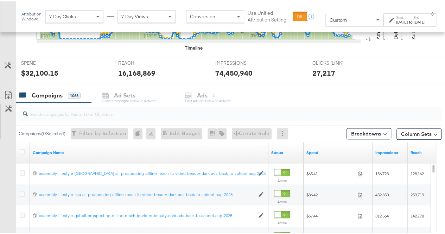 This screenshot has height=234, width=445. What do you see at coordinates (338, 151) in the screenshot?
I see `a: The total amount spent to date.` at bounding box center [338, 151].